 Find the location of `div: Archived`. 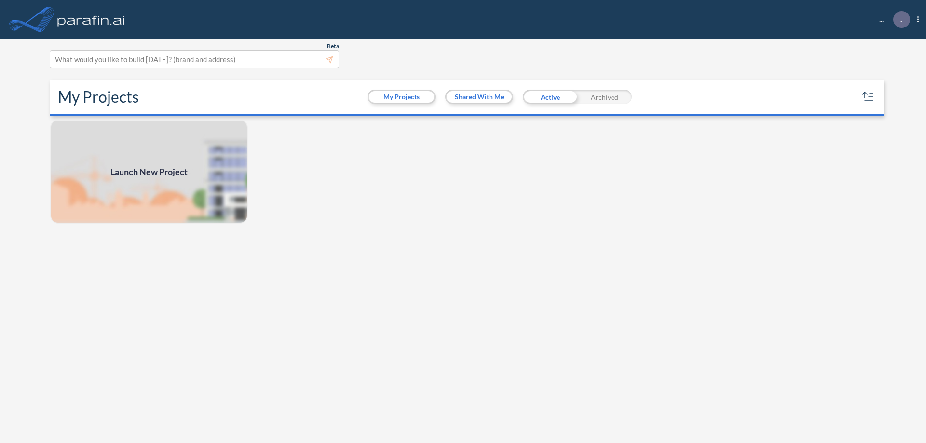

div: Archived is located at coordinates (604, 97).